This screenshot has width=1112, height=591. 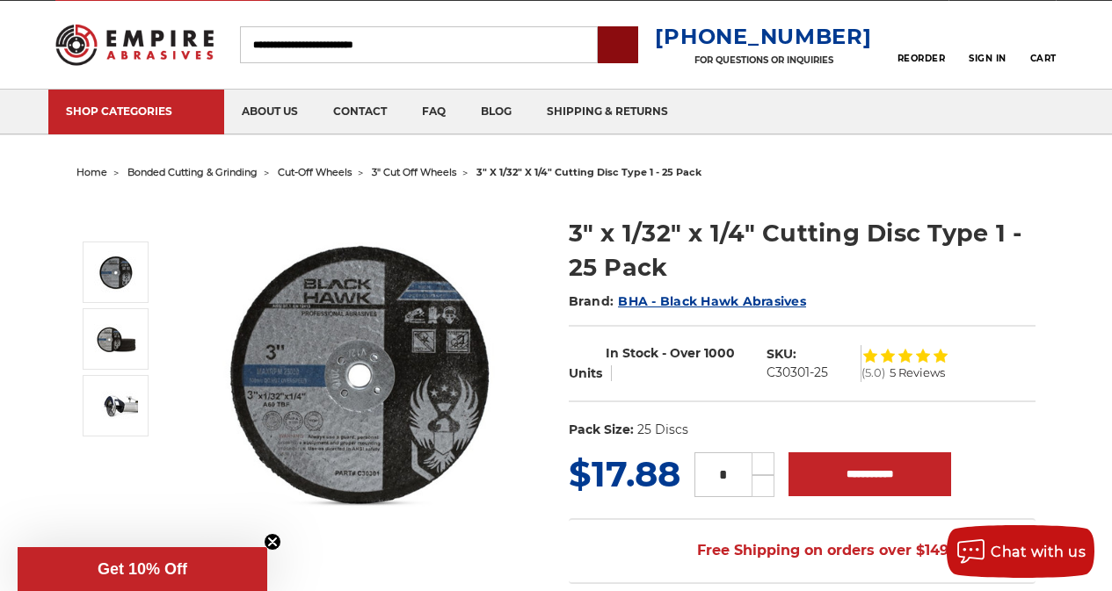 I want to click on span: Chat with us, so click(x=1038, y=552).